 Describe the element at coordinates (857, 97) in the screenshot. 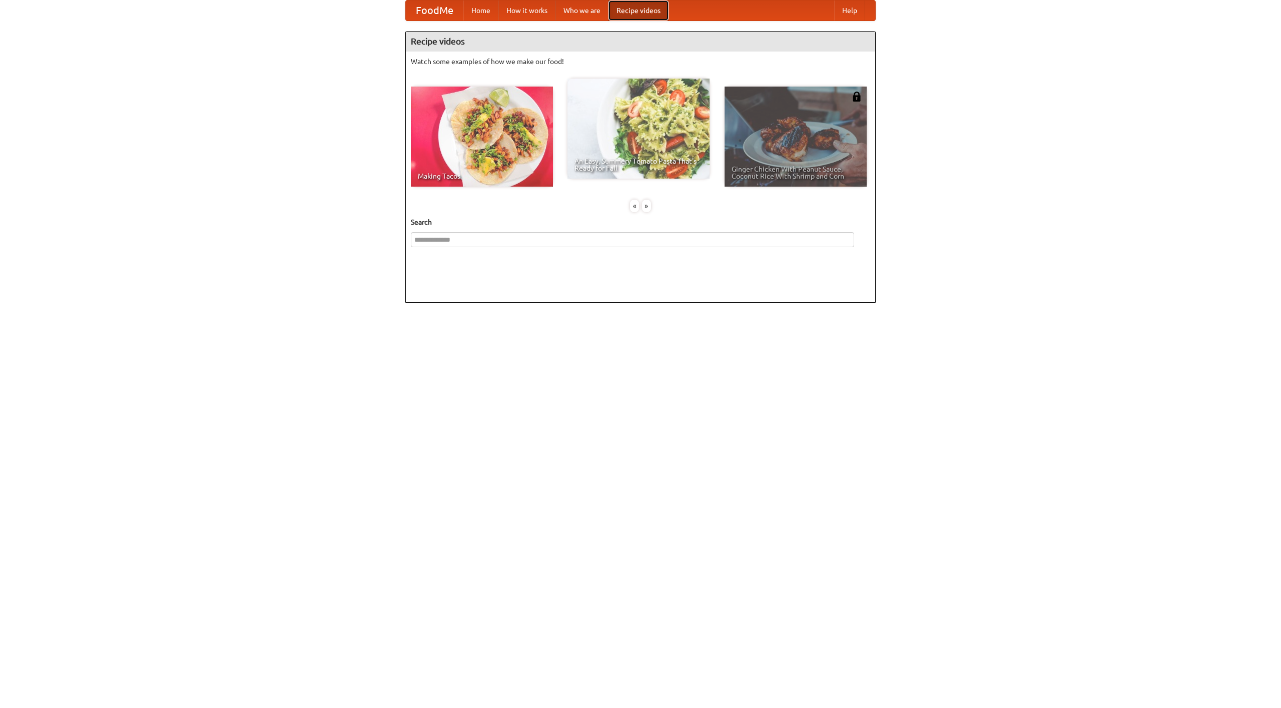

I see `img: 483408.png` at that location.